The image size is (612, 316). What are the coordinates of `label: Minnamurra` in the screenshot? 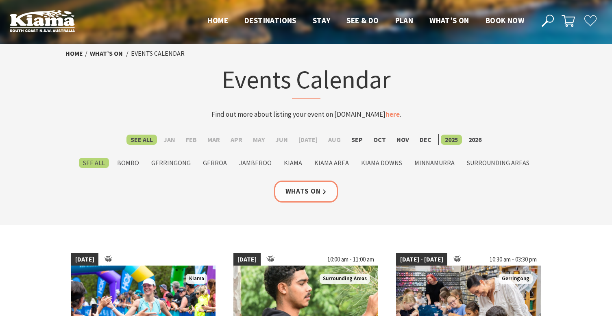 It's located at (434, 163).